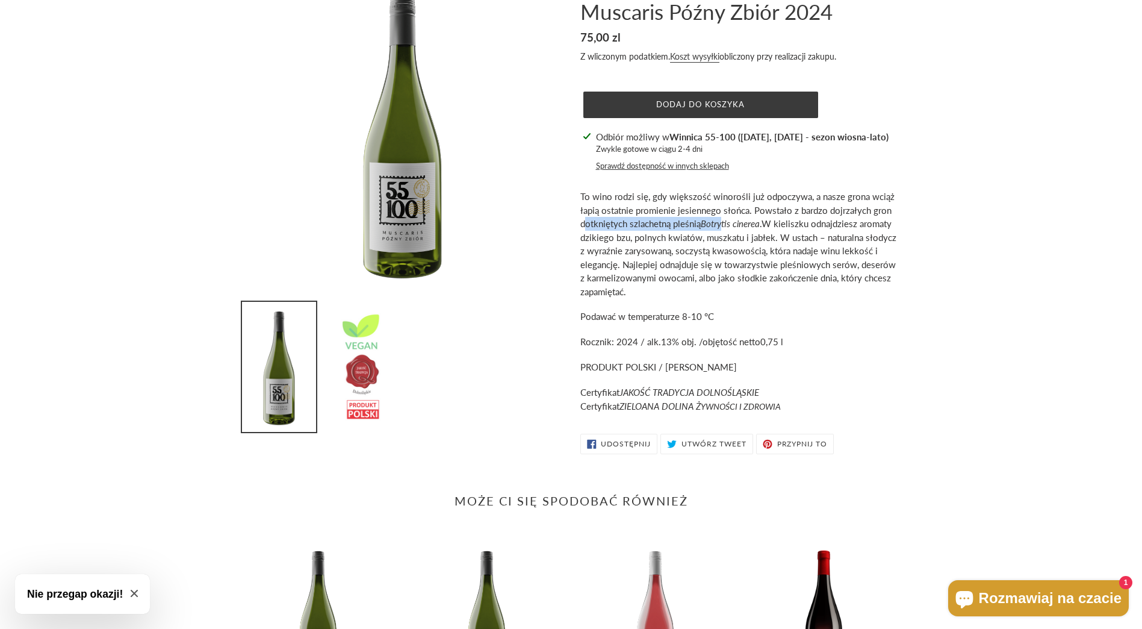 Image resolution: width=1142 pixels, height=629 pixels. Describe the element at coordinates (621, 341) in the screenshot. I see `span: Rocznik: 2024 / alk.` at that location.